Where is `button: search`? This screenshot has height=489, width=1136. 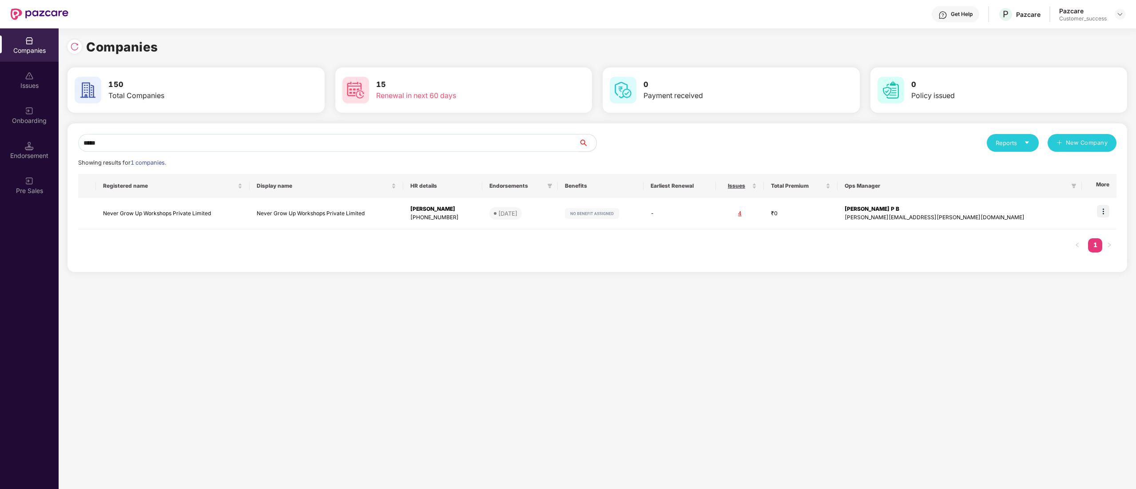
button: search is located at coordinates (587, 143).